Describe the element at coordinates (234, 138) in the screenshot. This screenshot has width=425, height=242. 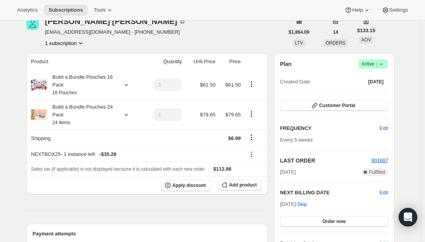
I see `span: $6.99` at that location.